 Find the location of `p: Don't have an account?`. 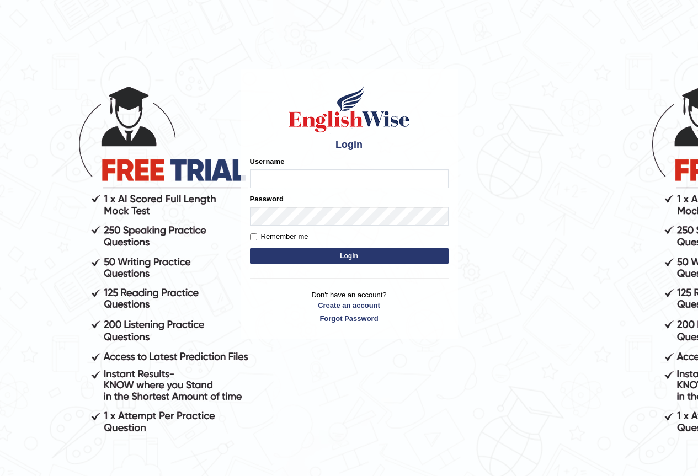

p: Don't have an account? is located at coordinates (349, 307).